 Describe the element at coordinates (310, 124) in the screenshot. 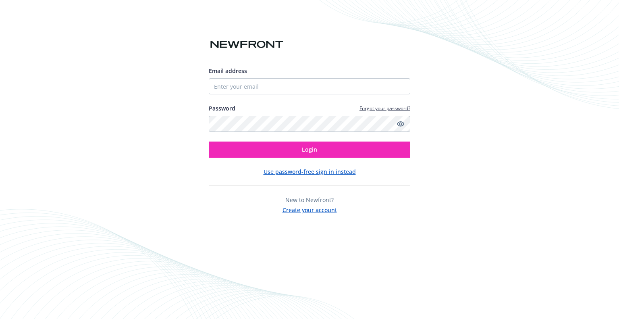

I see `input: Enter your password` at that location.